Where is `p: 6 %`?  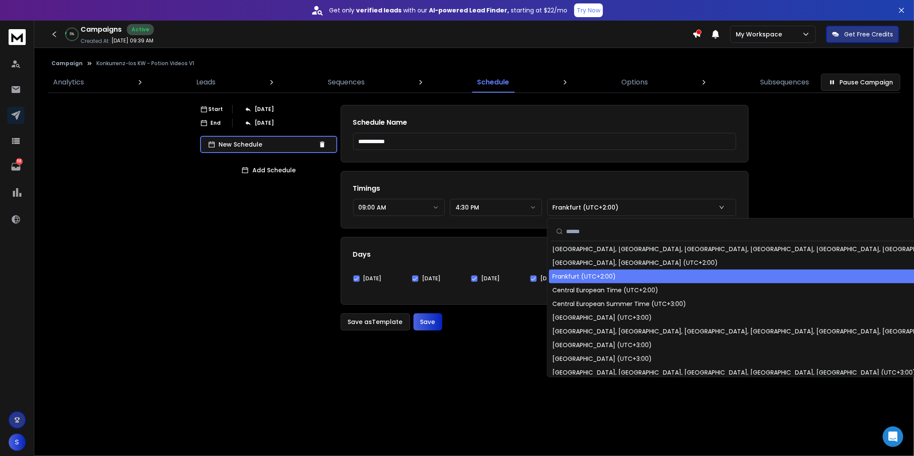
p: 6 % is located at coordinates (72, 34).